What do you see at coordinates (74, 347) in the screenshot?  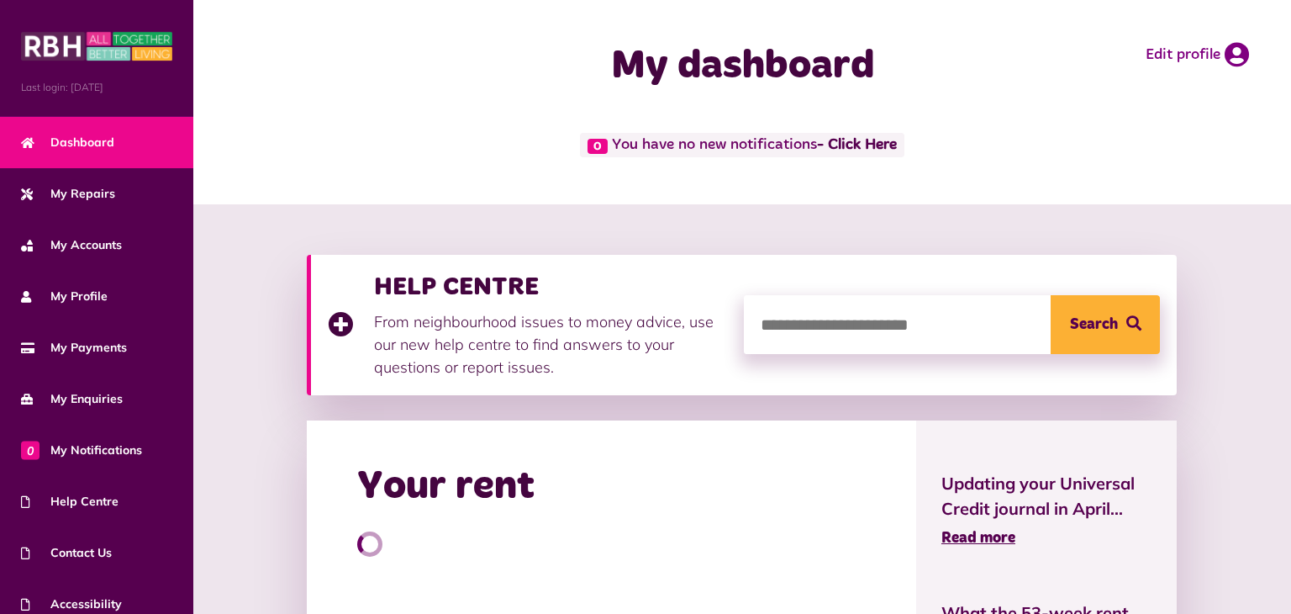 I see `span: My Payments` at bounding box center [74, 347].